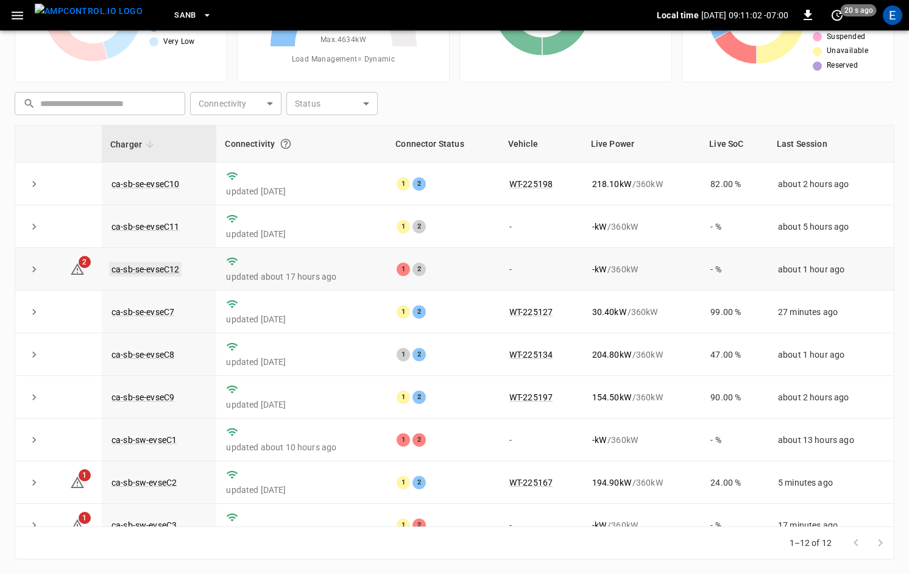 The width and height of the screenshot is (909, 574). Describe the element at coordinates (179, 42) in the screenshot. I see `span: Very Low` at that location.